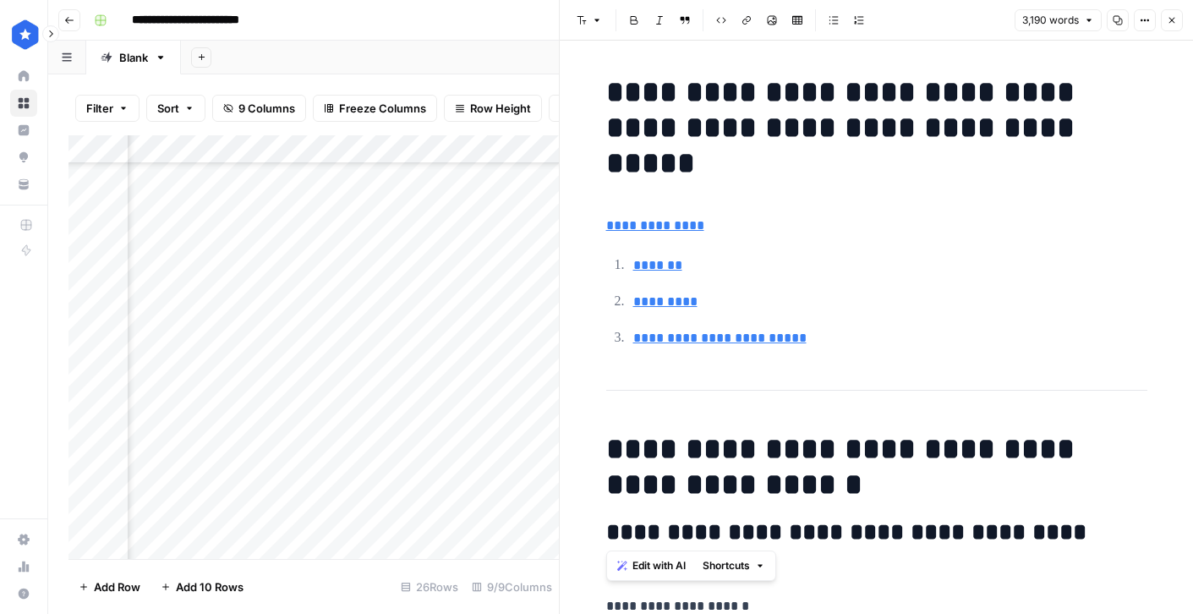 This screenshot has width=1193, height=614. Describe the element at coordinates (176, 108) in the screenshot. I see `button: Sort` at that location.